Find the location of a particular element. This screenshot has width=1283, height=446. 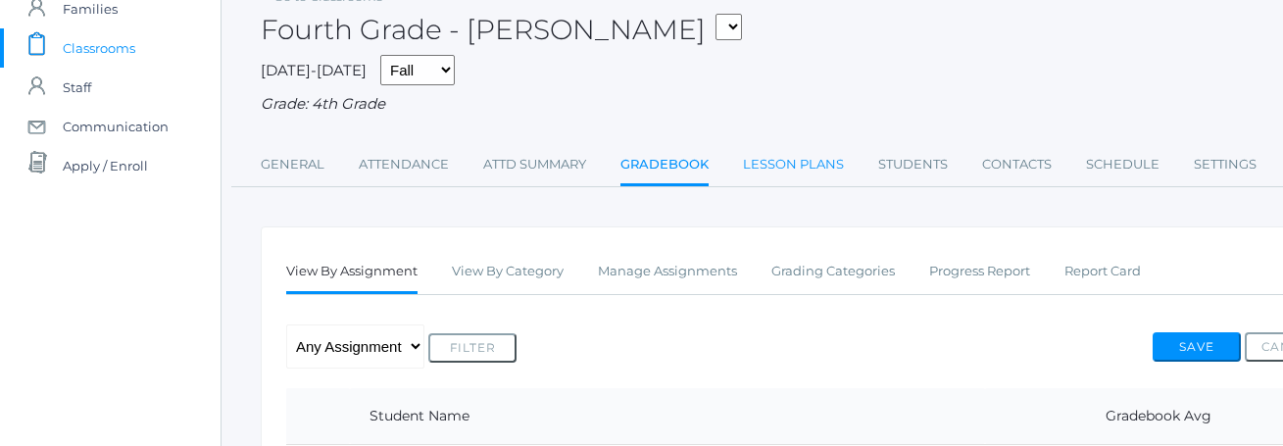

a: Report Card is located at coordinates (1103, 272).